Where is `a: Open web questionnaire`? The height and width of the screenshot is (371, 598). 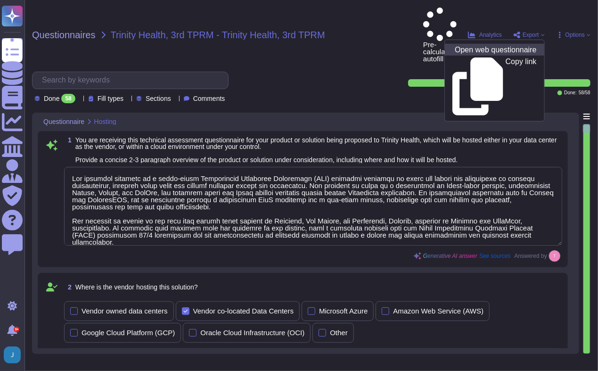
a: Open web questionnaire is located at coordinates (495, 50).